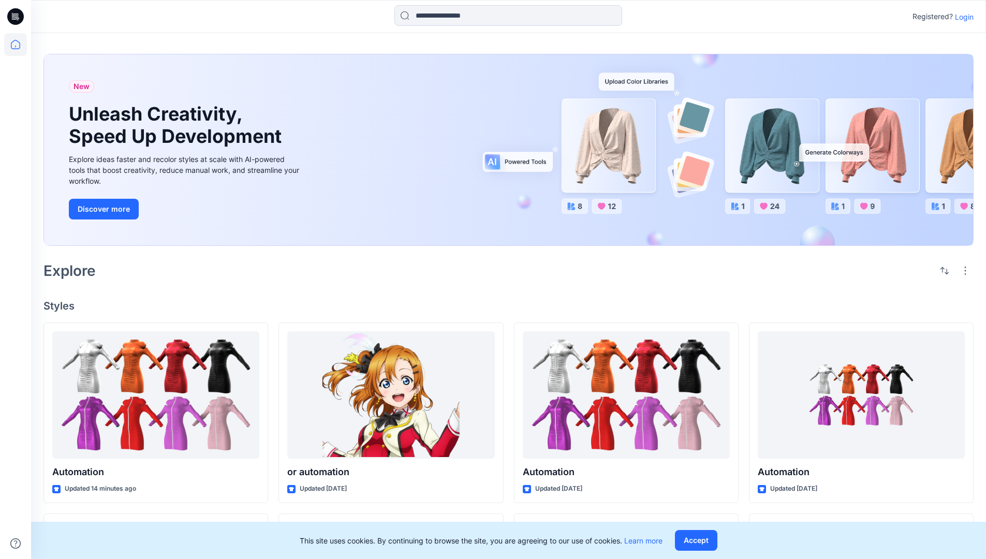  Describe the element at coordinates (481, 540) in the screenshot. I see `p: This site uses cookies. By continuing to browse the site, you are agreeing to our use of cookies.` at that location.